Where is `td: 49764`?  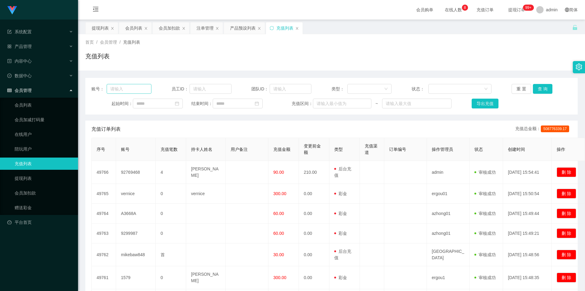 td: 49764 is located at coordinates (104, 213).